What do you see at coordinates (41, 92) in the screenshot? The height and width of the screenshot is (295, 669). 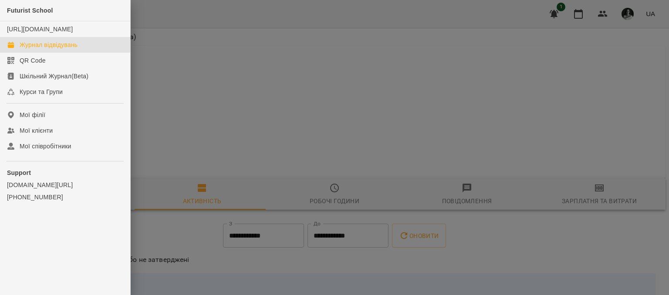 I see `div: Курси та Групи` at bounding box center [41, 92].